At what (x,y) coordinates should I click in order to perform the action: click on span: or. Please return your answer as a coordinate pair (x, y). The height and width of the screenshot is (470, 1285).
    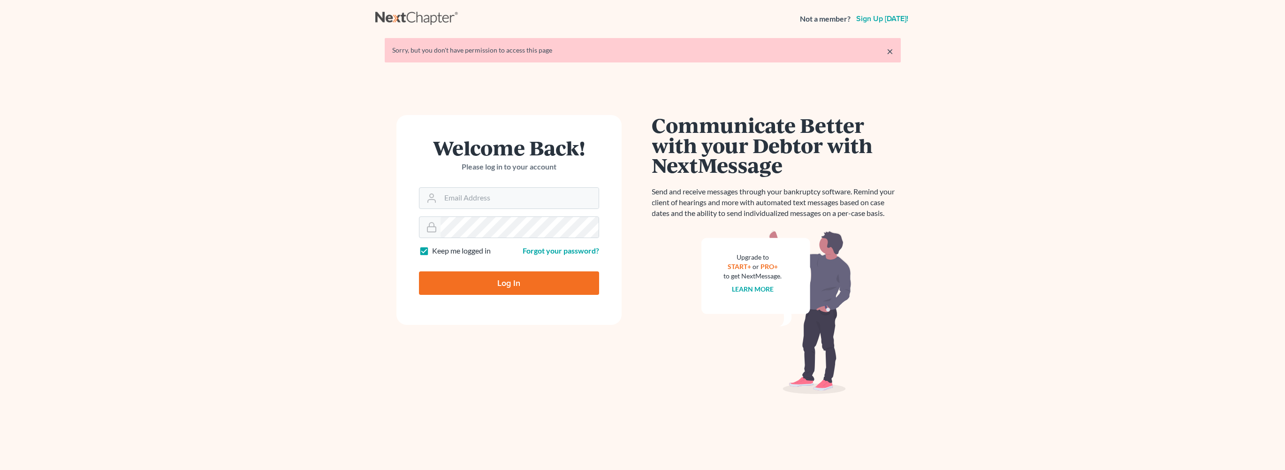
    Looking at the image, I should click on (756, 266).